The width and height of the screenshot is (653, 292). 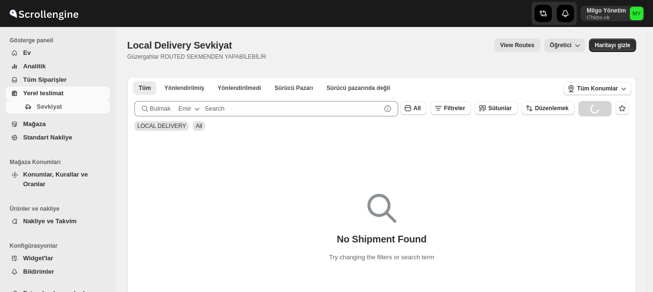 What do you see at coordinates (34, 124) in the screenshot?
I see `span: Mağaza` at bounding box center [34, 124].